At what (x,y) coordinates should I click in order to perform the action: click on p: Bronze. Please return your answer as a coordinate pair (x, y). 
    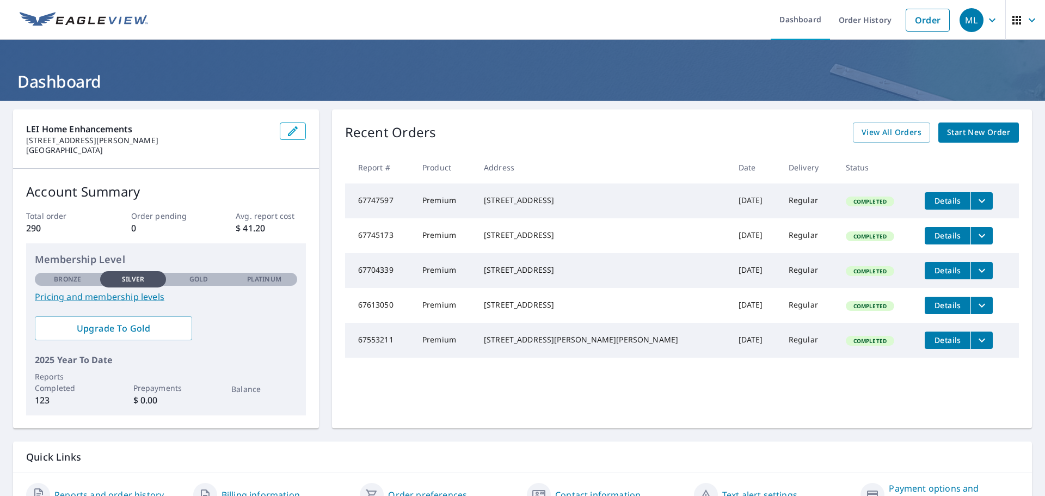
    Looking at the image, I should click on (67, 279).